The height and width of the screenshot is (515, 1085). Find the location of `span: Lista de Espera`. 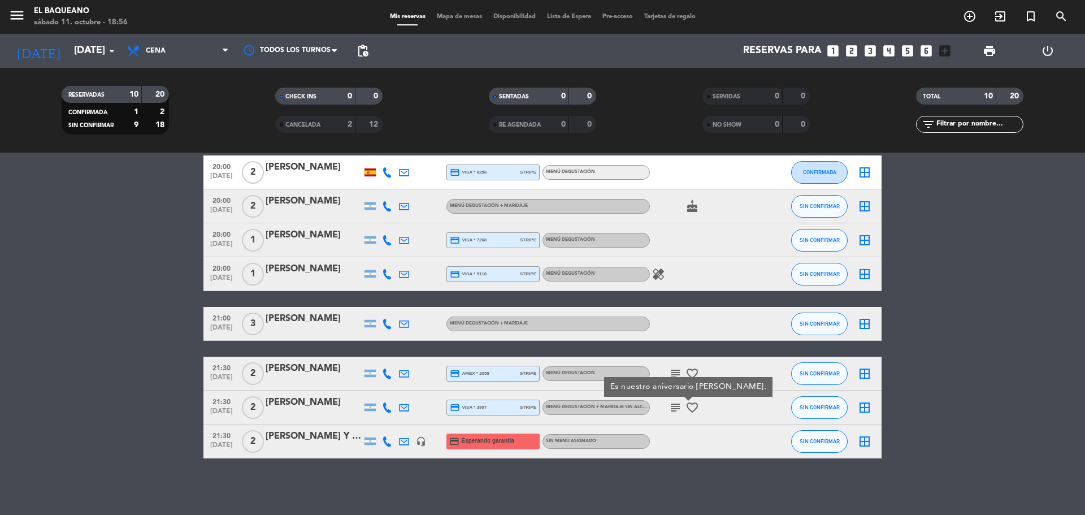

span: Lista de Espera is located at coordinates (569, 16).